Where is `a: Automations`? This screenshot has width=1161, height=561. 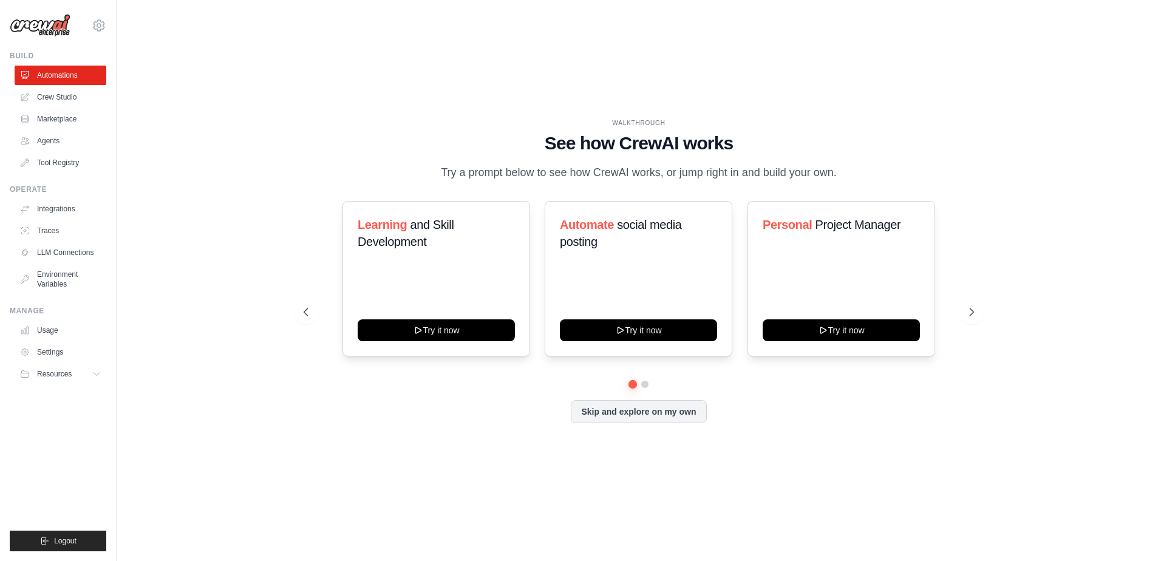
a: Automations is located at coordinates (60, 75).